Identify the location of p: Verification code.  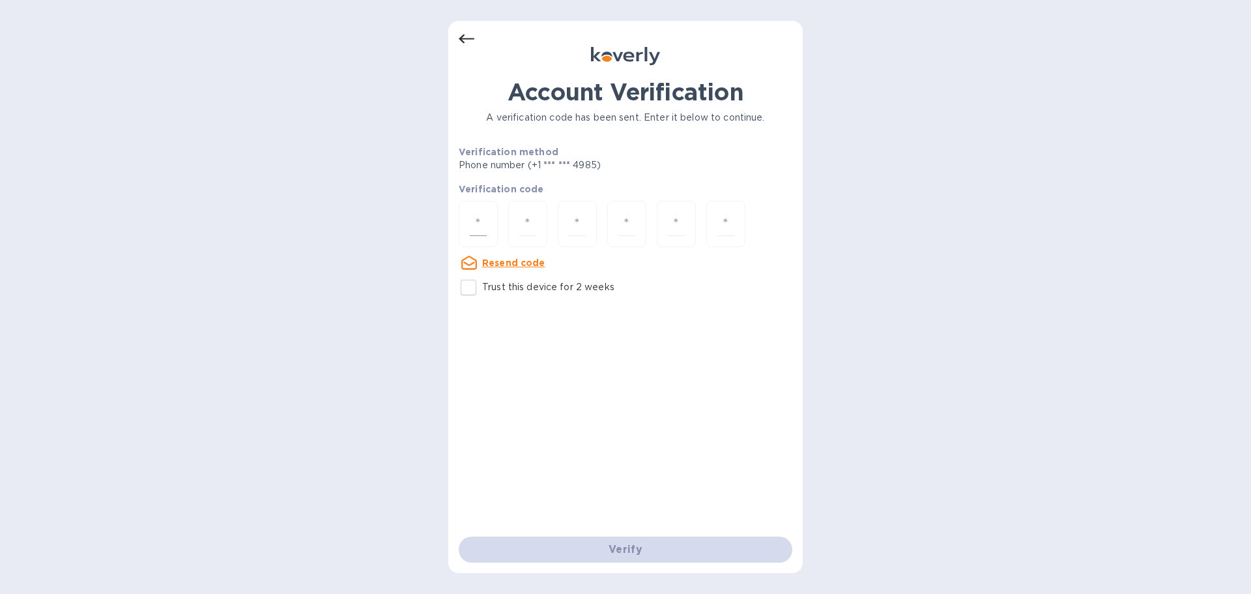
(626, 189).